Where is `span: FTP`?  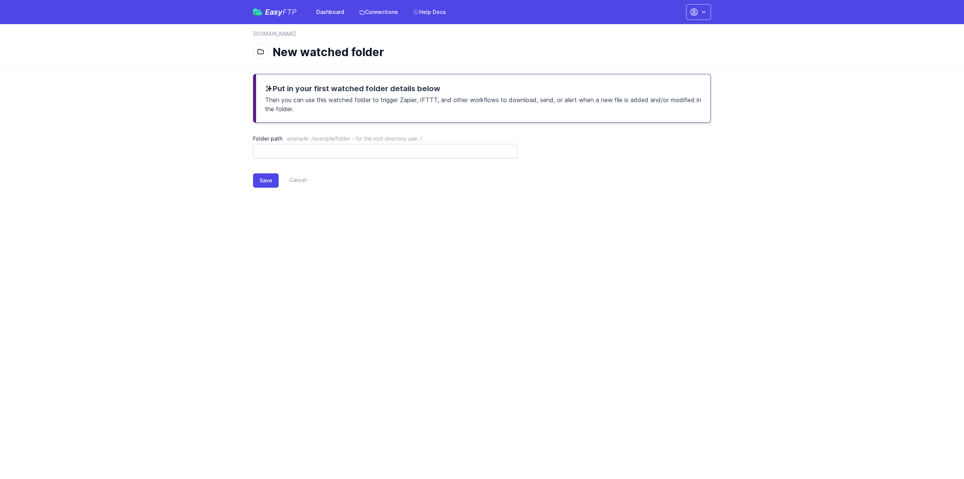
span: FTP is located at coordinates (290, 12).